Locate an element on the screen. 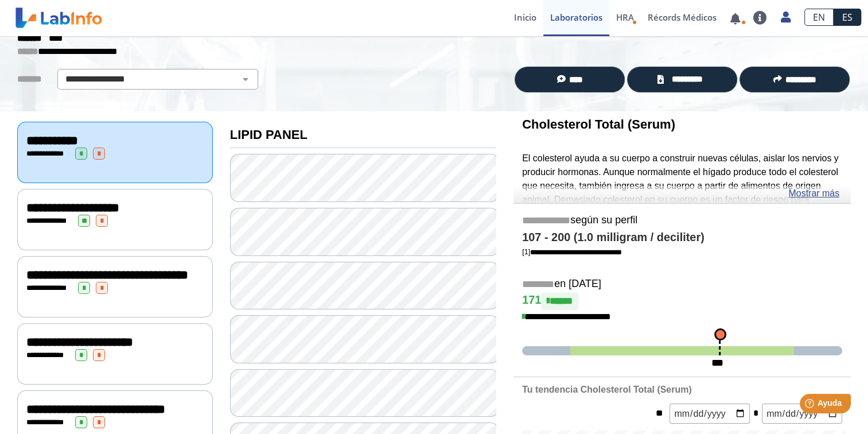  h5: según su perfil is located at coordinates (682, 220).